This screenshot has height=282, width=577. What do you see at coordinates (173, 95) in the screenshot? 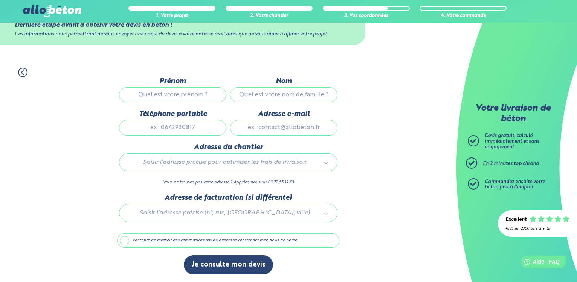
I see `input: Quel est votre prénom ?` at bounding box center [173, 95].